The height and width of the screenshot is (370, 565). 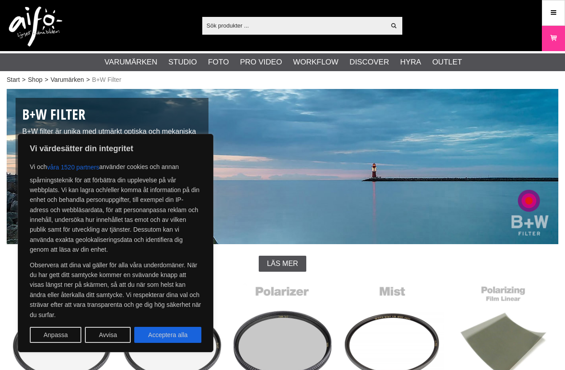 I want to click on button: Acceptera alla, so click(x=168, y=335).